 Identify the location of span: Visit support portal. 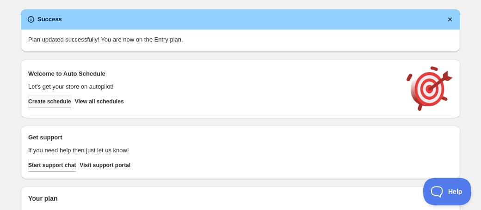
(105, 165).